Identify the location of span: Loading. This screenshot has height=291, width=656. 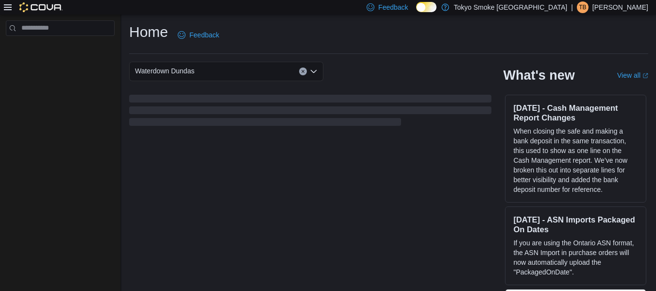
(310, 112).